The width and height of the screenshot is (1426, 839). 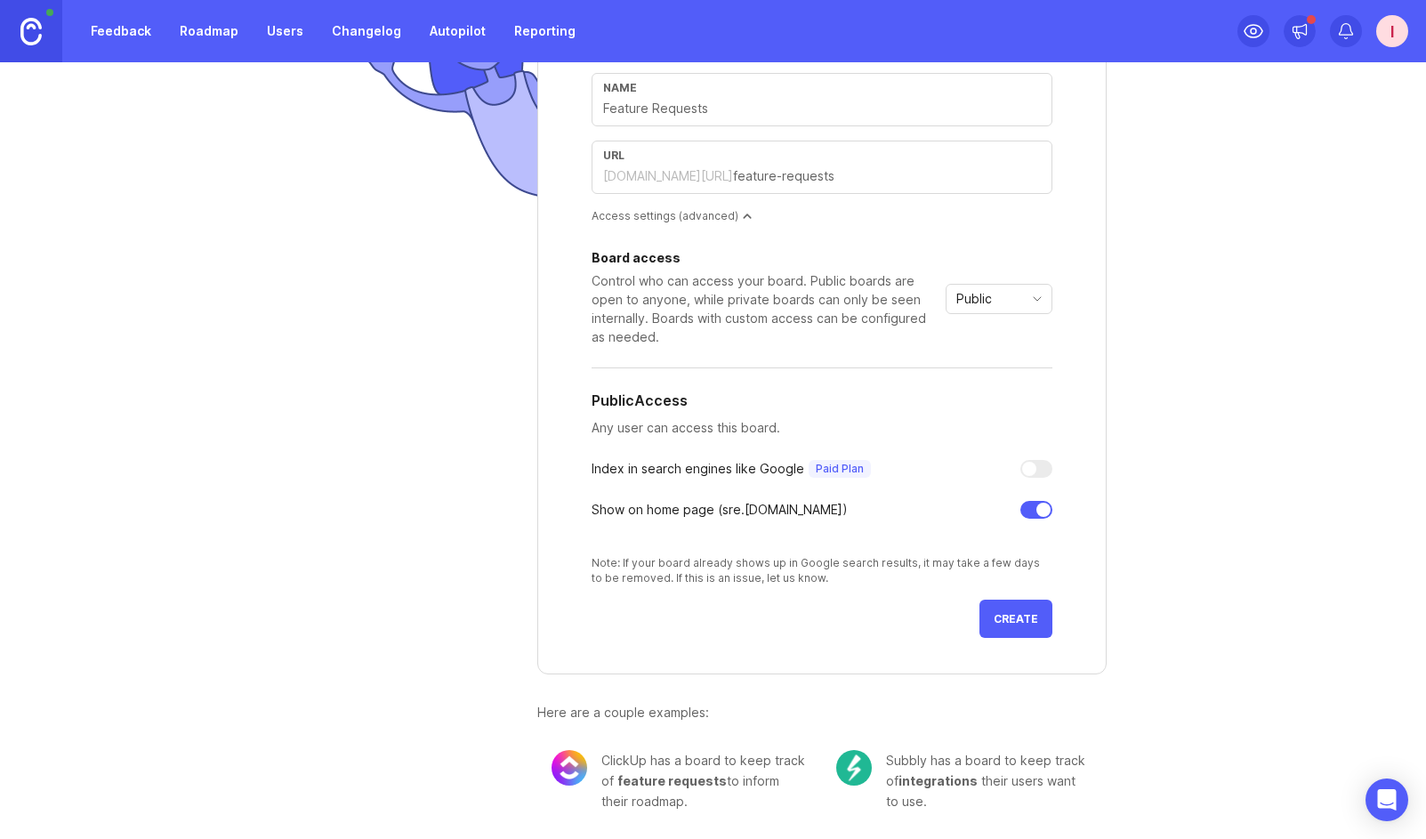 I want to click on div: I, so click(x=1392, y=31).